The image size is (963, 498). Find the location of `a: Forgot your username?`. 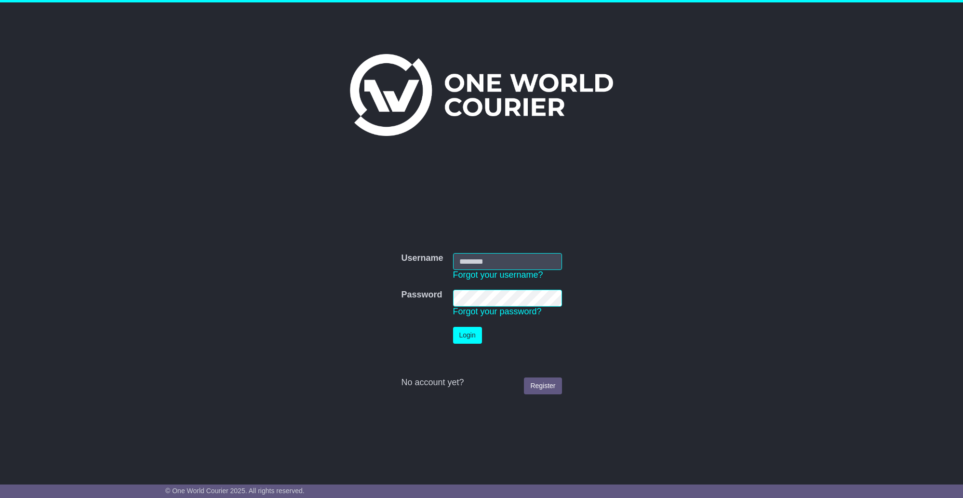

a: Forgot your username? is located at coordinates (498, 275).